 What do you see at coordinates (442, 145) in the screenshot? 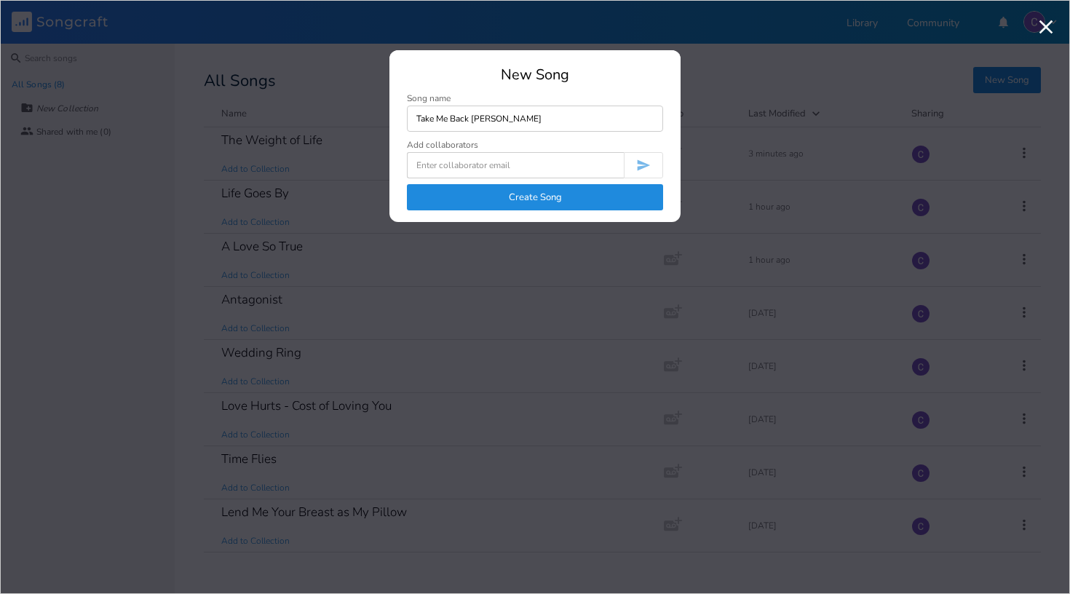
I see `div: Add collaborators` at bounding box center [442, 145].